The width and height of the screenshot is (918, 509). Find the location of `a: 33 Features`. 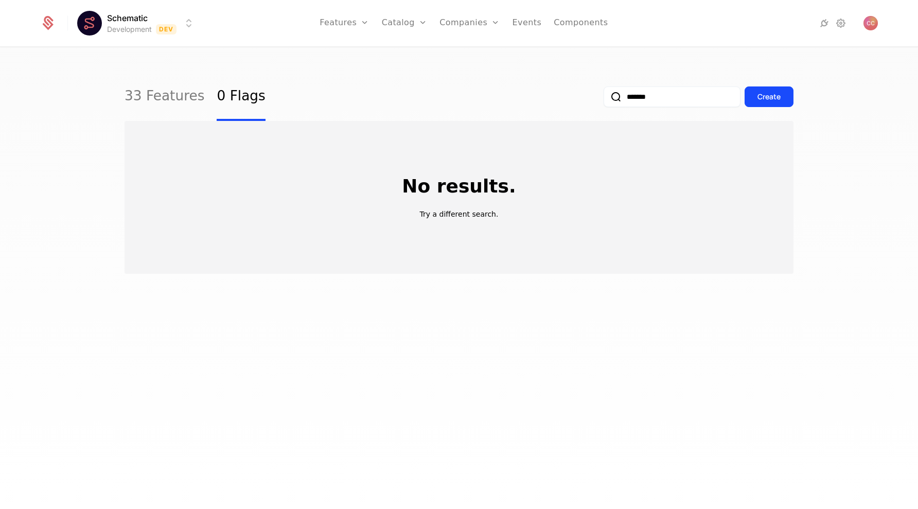

a: 33 Features is located at coordinates (164, 97).